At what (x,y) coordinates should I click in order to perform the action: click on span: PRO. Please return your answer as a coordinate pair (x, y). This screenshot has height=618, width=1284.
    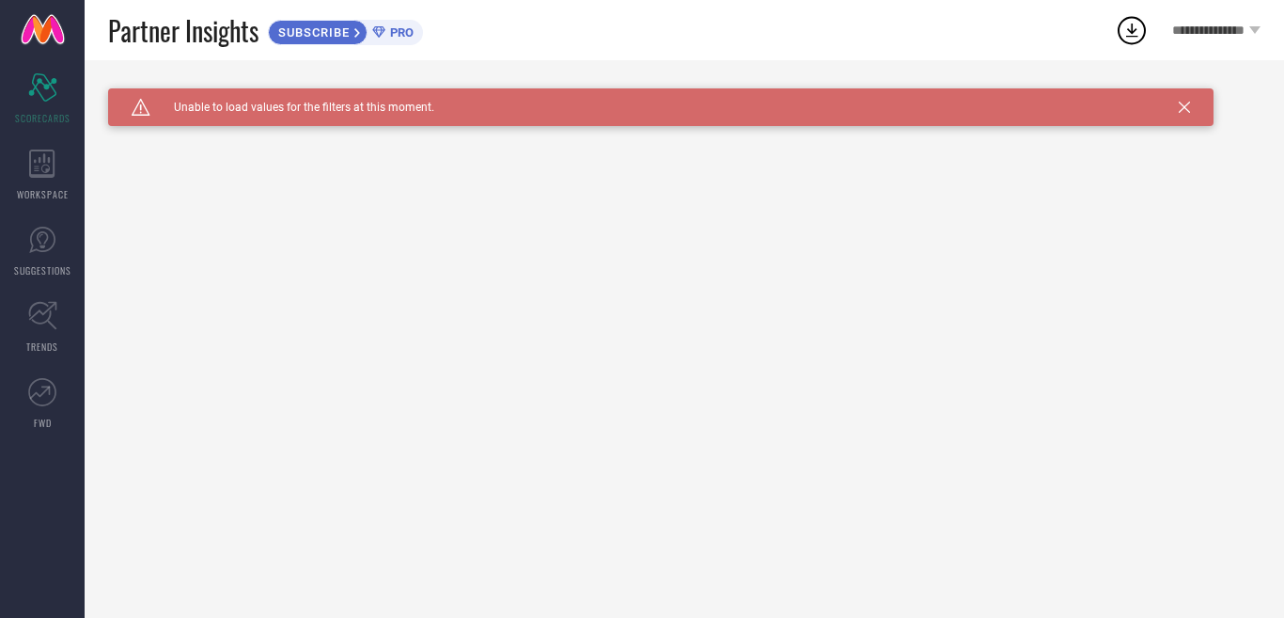
    Looking at the image, I should click on (400, 32).